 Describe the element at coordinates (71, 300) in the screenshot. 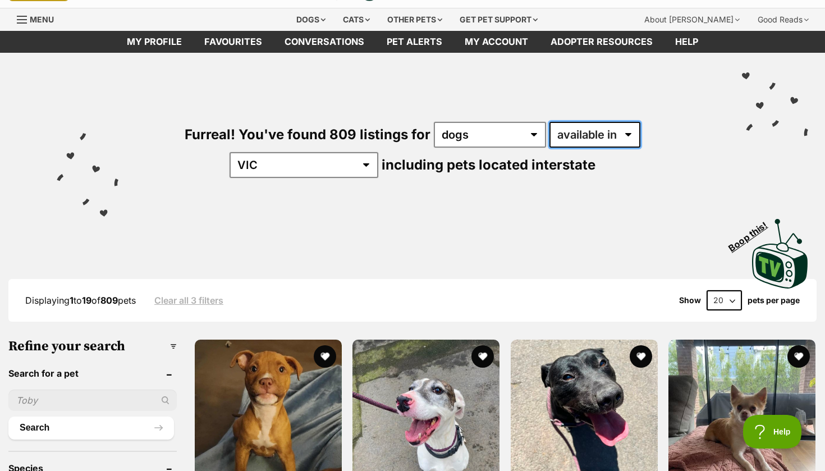

I see `strong: 1` at that location.